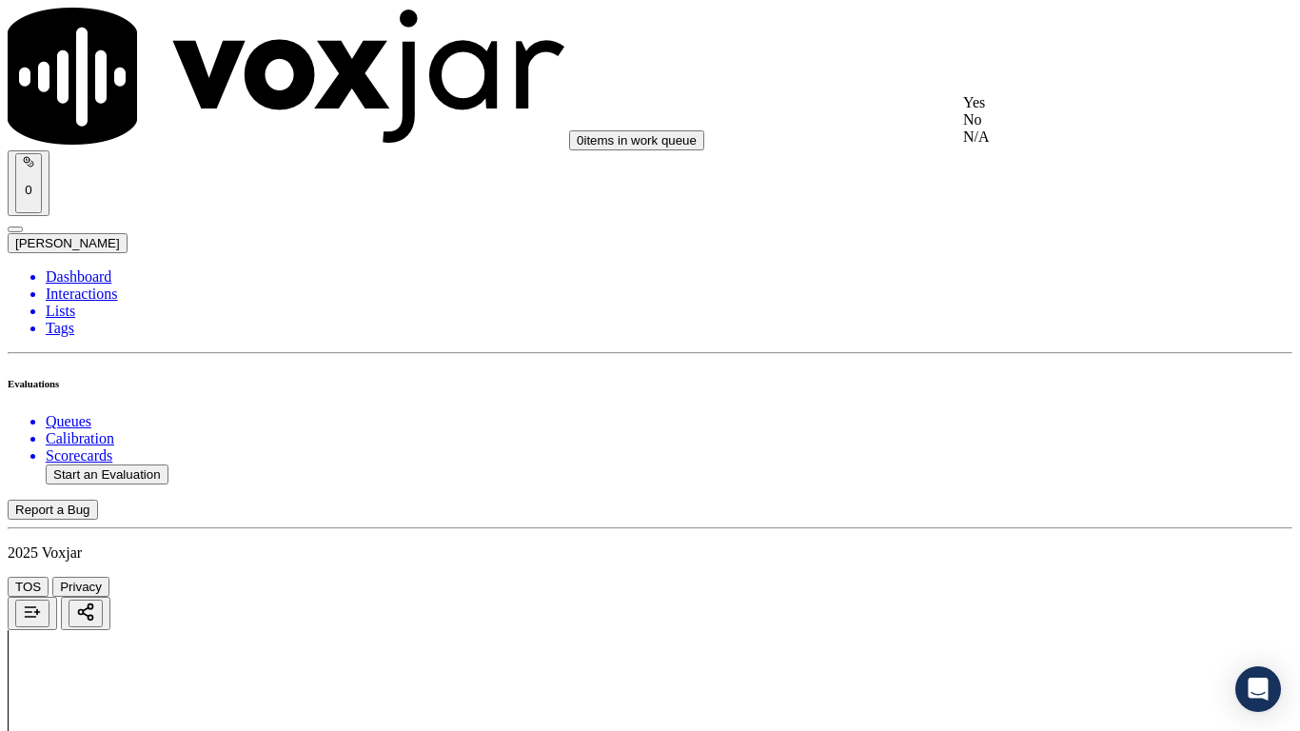  I want to click on button: 0, so click(29, 183).